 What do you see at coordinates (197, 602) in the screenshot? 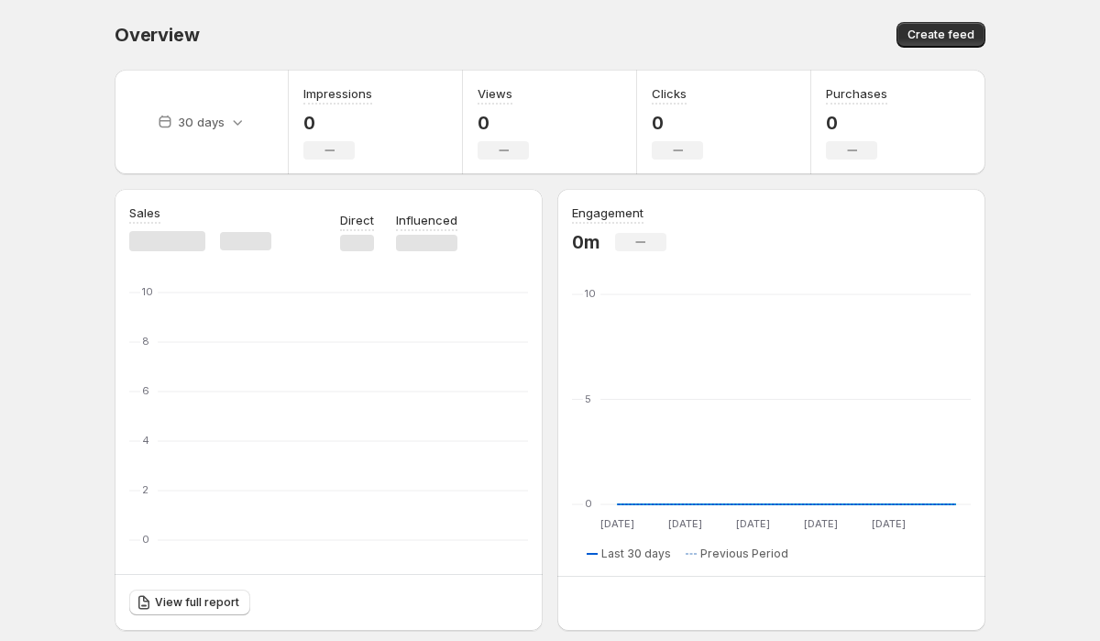
I see `span: View full report` at bounding box center [197, 602].